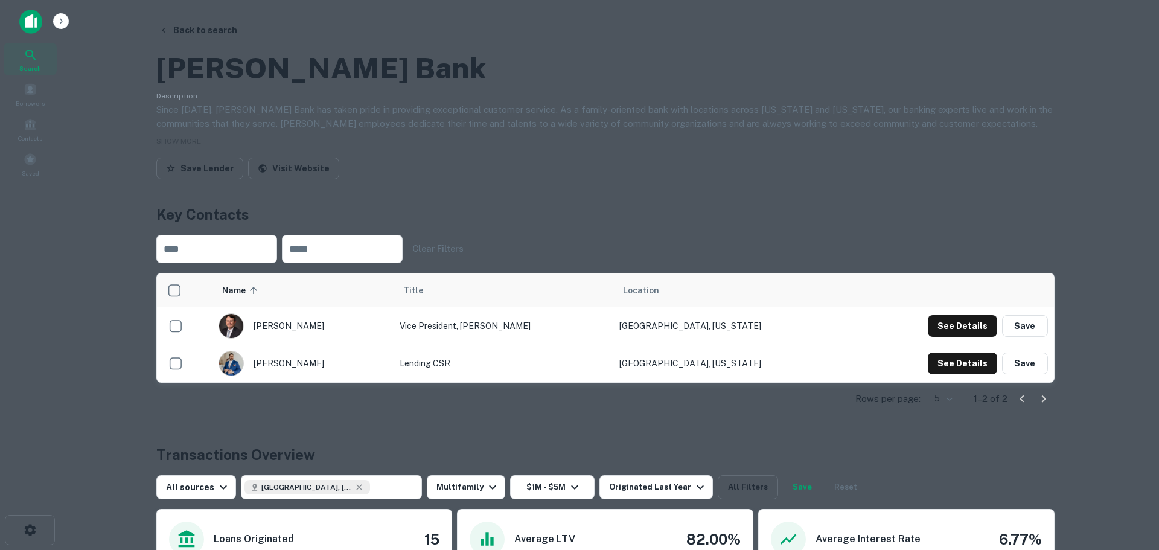 This screenshot has width=1159, height=550. Describe the element at coordinates (30, 68) in the screenshot. I see `span: Search` at that location.